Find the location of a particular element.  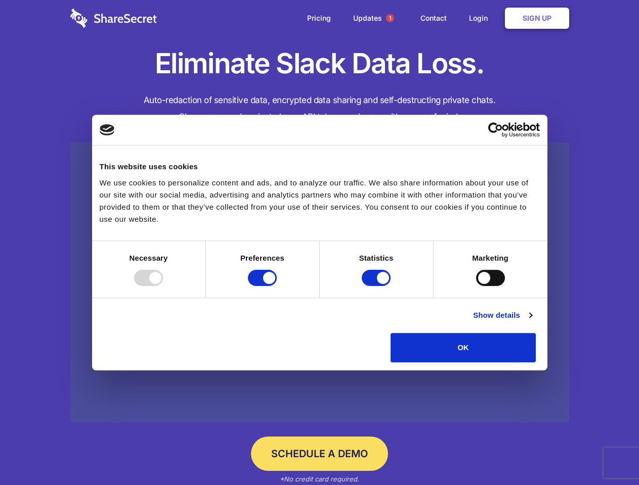

a: Pricing is located at coordinates (319, 18).